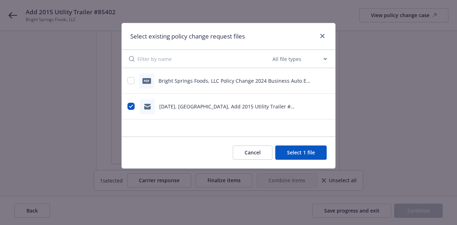 The width and height of the screenshot is (457, 225). Describe the element at coordinates (253, 153) in the screenshot. I see `button: Cancel` at that location.